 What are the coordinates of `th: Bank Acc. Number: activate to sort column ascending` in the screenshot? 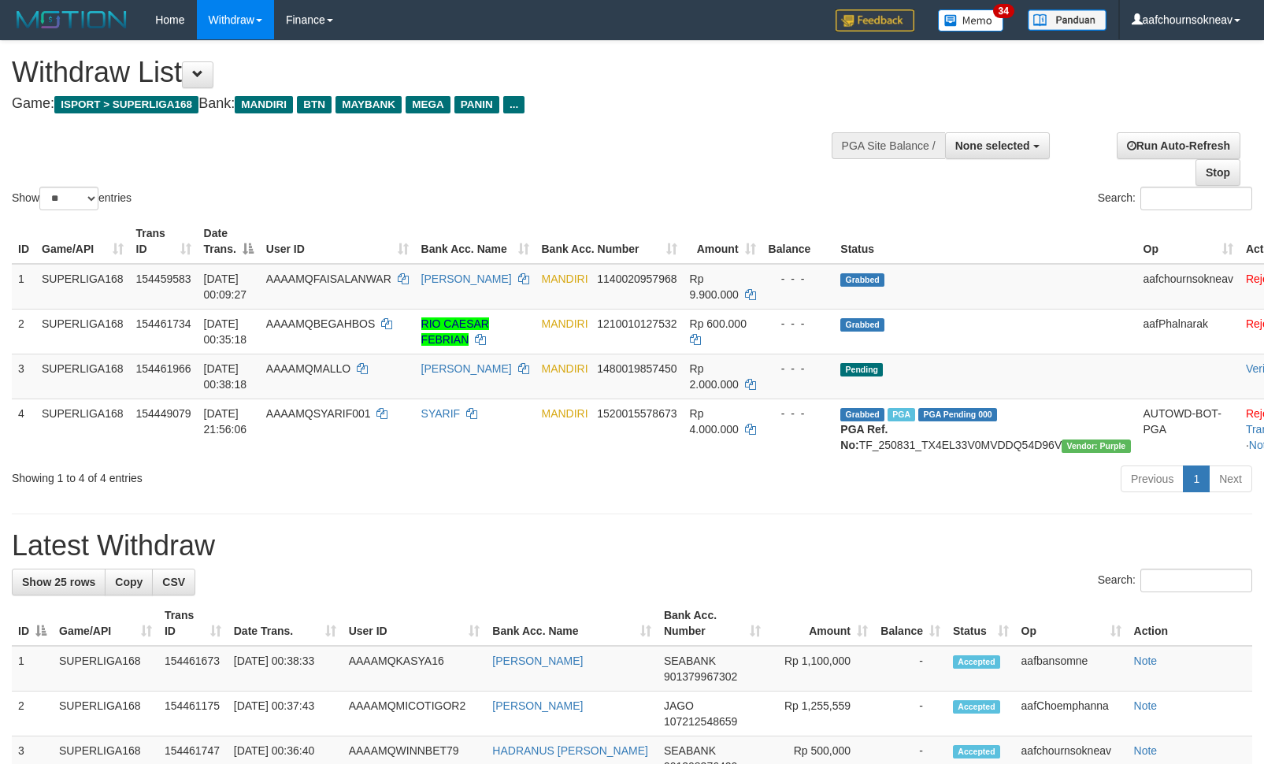 It's located at (609, 241).